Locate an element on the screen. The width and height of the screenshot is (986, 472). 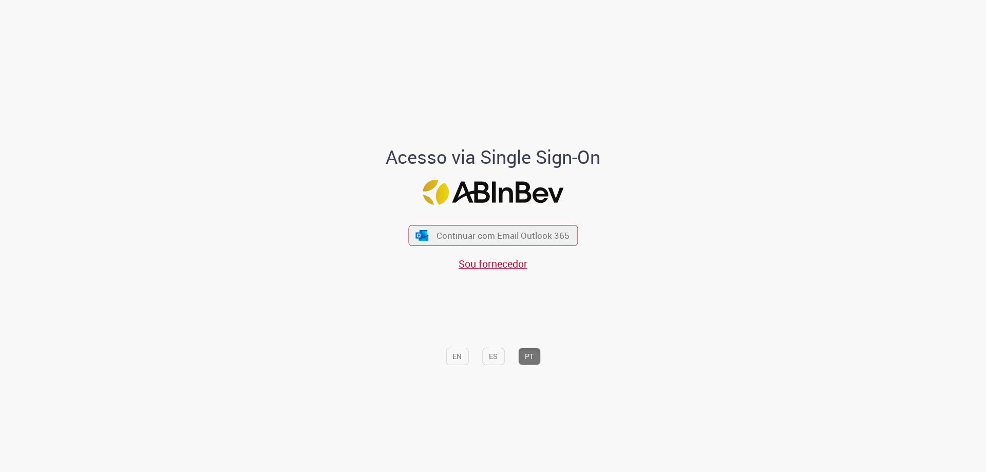
img: Logo ABInBev is located at coordinates (493, 192).